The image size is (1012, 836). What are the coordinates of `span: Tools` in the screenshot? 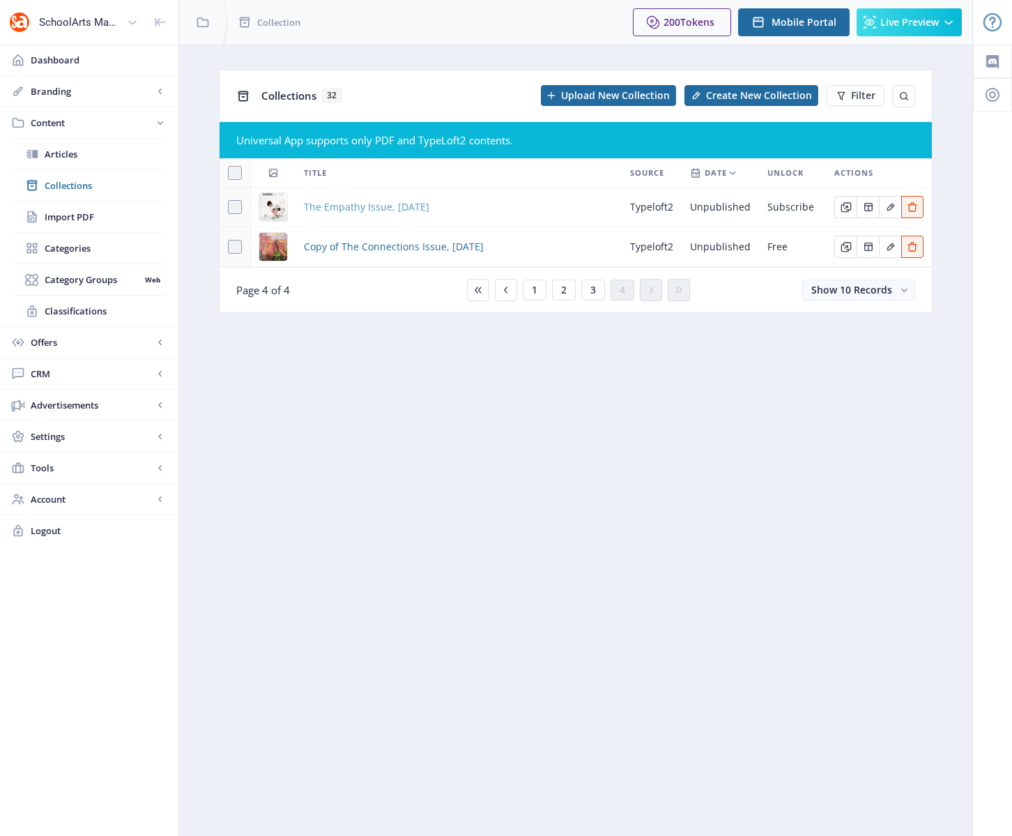 It's located at (92, 468).